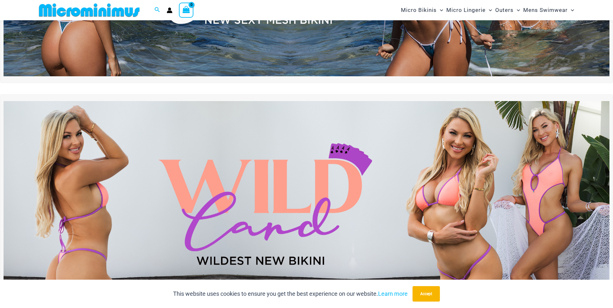 This screenshot has height=308, width=613. Describe the element at coordinates (469, 10) in the screenshot. I see `a: Micro LingerieMenu ToggleMenu Toggle` at that location.